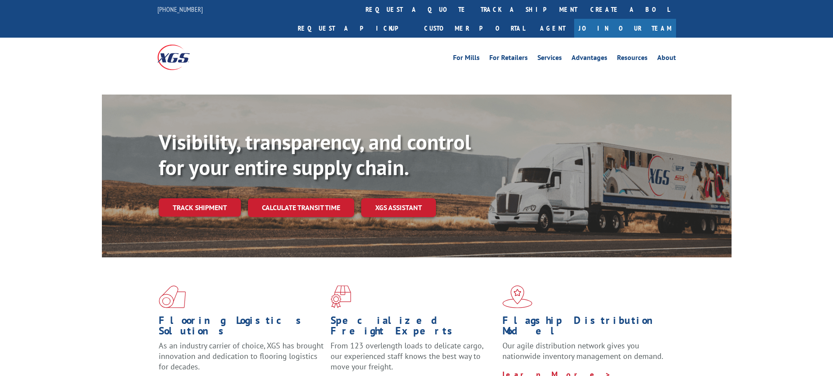  What do you see at coordinates (354, 28) in the screenshot?
I see `a: Request a pickup` at bounding box center [354, 28].